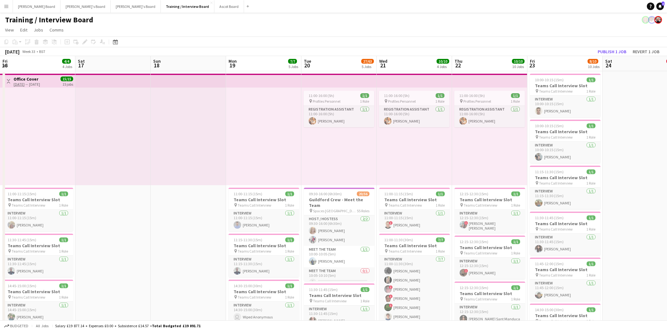 The width and height of the screenshot is (667, 331). Describe the element at coordinates (176, 326) in the screenshot. I see `span: Total Budgeted £19 891.71` at that location.